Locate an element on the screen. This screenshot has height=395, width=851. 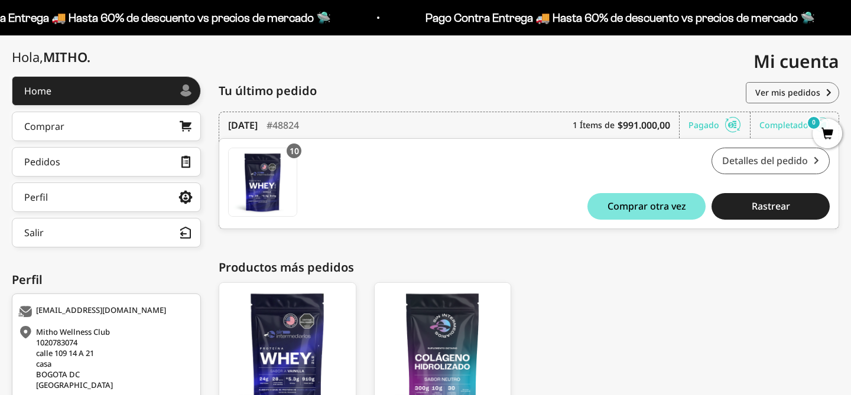
span: MITHO is located at coordinates (67, 57).